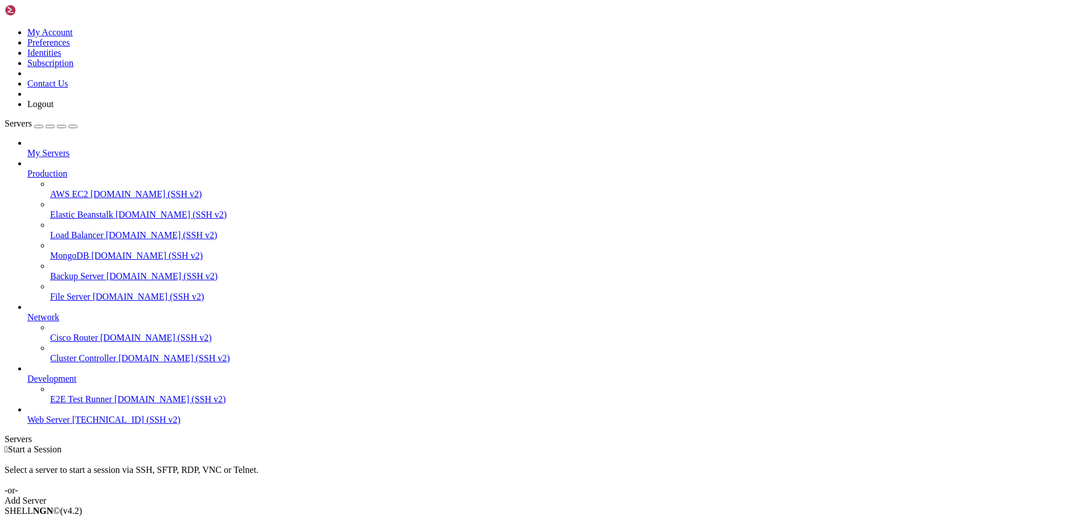  I want to click on a: My Servers, so click(556, 153).